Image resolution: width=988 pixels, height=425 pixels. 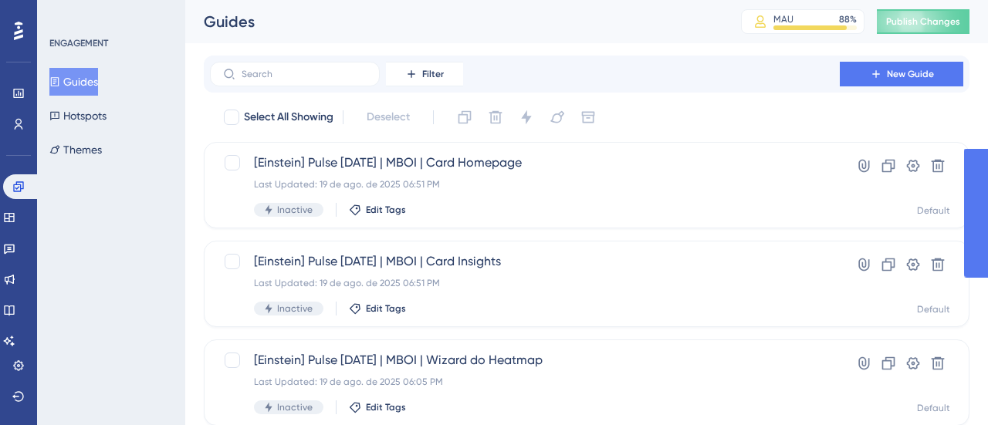 What do you see at coordinates (923, 22) in the screenshot?
I see `button: Publish Changes` at bounding box center [923, 22].